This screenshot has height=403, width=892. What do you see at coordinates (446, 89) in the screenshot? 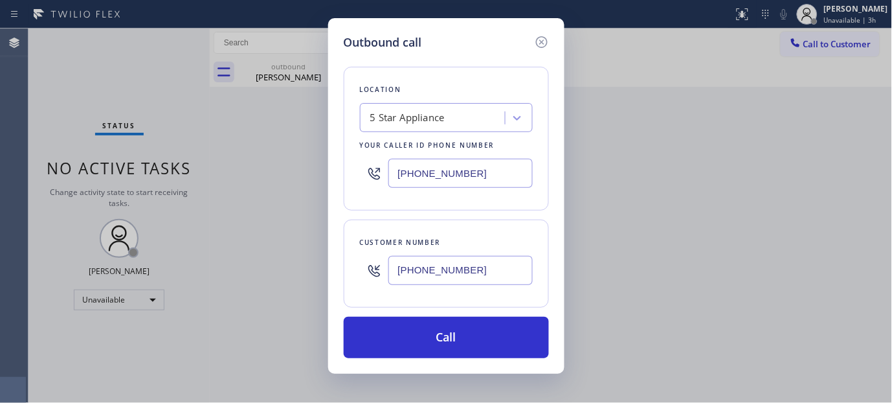
I see `div: Location` at bounding box center [446, 89].